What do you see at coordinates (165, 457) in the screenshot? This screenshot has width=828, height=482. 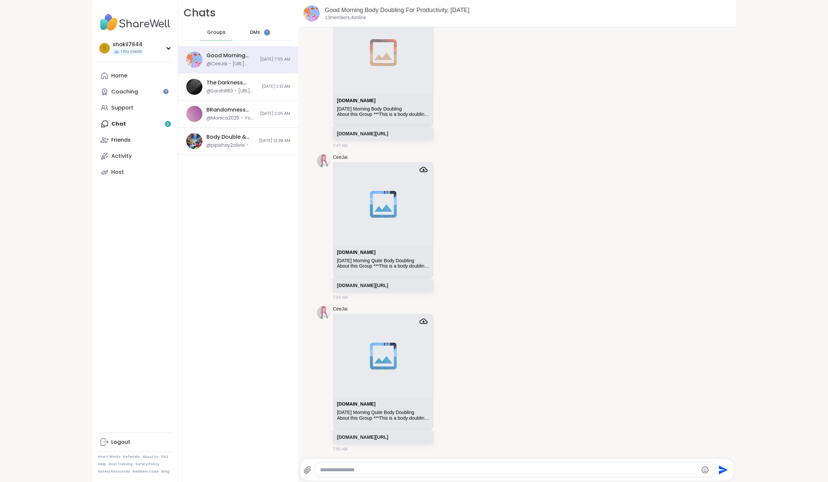 I see `a: FAQ` at bounding box center [165, 457].